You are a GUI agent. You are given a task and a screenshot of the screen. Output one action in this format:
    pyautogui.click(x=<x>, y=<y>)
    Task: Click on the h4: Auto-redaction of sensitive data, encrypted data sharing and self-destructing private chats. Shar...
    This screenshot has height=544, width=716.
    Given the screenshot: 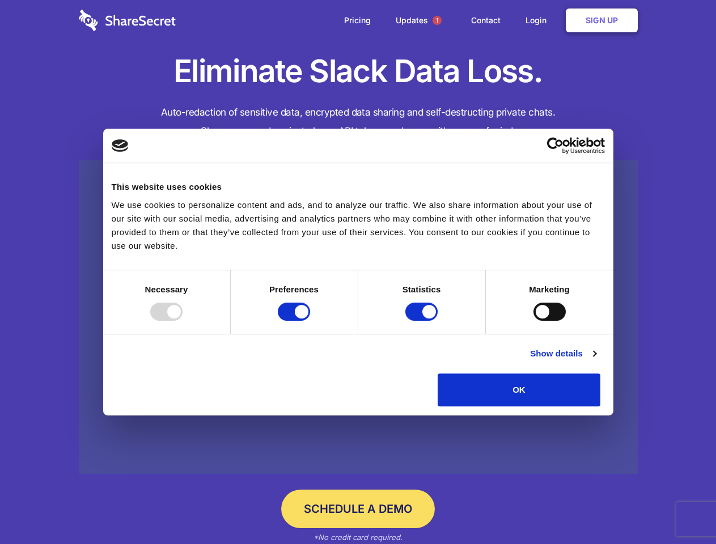 What is the action you would take?
    pyautogui.click(x=358, y=122)
    